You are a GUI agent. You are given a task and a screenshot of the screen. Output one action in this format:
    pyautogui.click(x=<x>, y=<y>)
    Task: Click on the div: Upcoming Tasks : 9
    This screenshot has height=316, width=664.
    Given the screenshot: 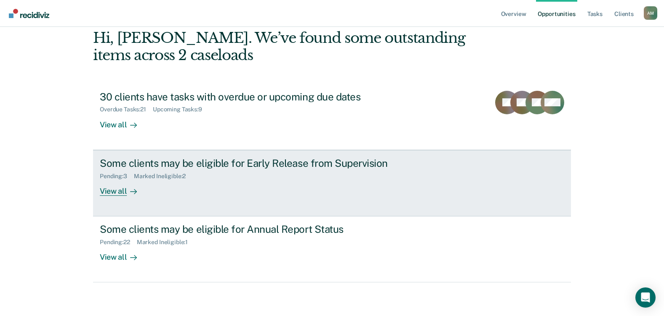 What is the action you would take?
    pyautogui.click(x=181, y=109)
    